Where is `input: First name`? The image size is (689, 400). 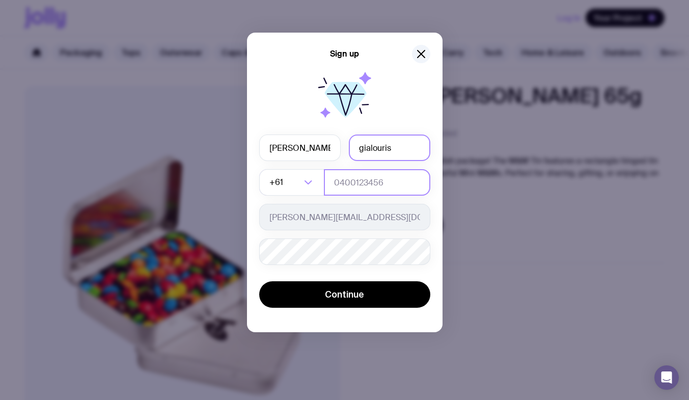
input: First name is located at coordinates (300, 148).